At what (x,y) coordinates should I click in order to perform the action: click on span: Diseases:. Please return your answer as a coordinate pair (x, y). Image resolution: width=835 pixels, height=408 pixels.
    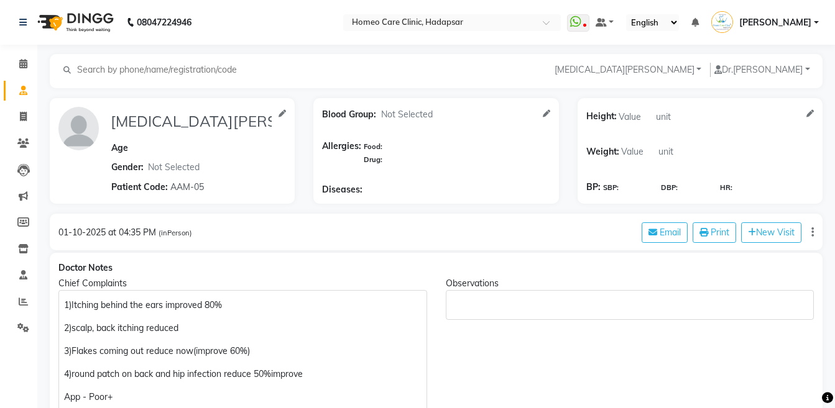
    Looking at the image, I should click on (342, 190).